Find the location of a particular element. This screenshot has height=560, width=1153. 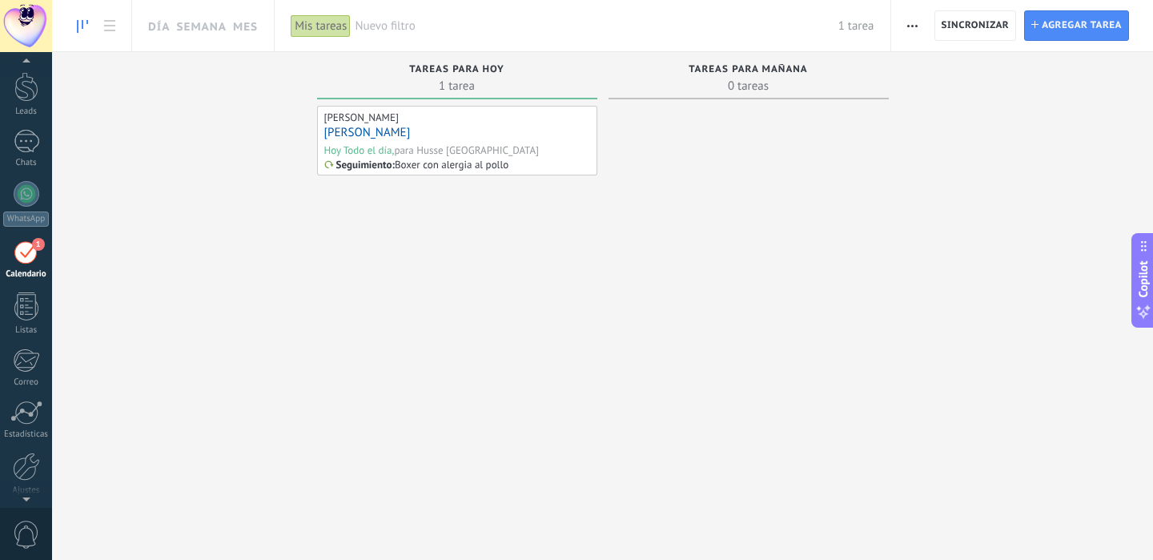

div: Mis tareas is located at coordinates (320, 26).